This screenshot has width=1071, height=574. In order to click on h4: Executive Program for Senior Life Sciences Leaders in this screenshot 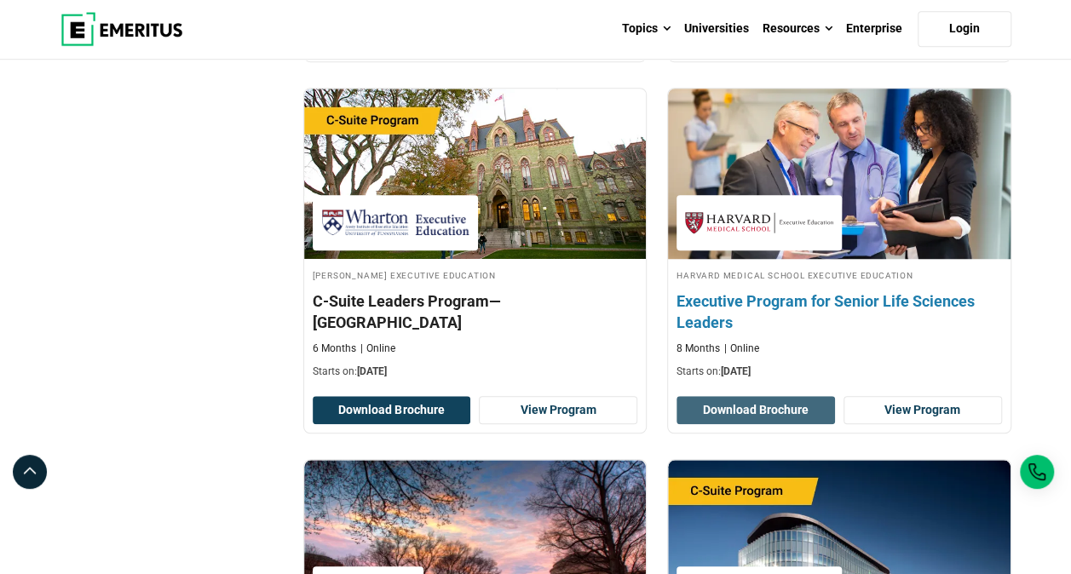, I will do `click(839, 312)`.